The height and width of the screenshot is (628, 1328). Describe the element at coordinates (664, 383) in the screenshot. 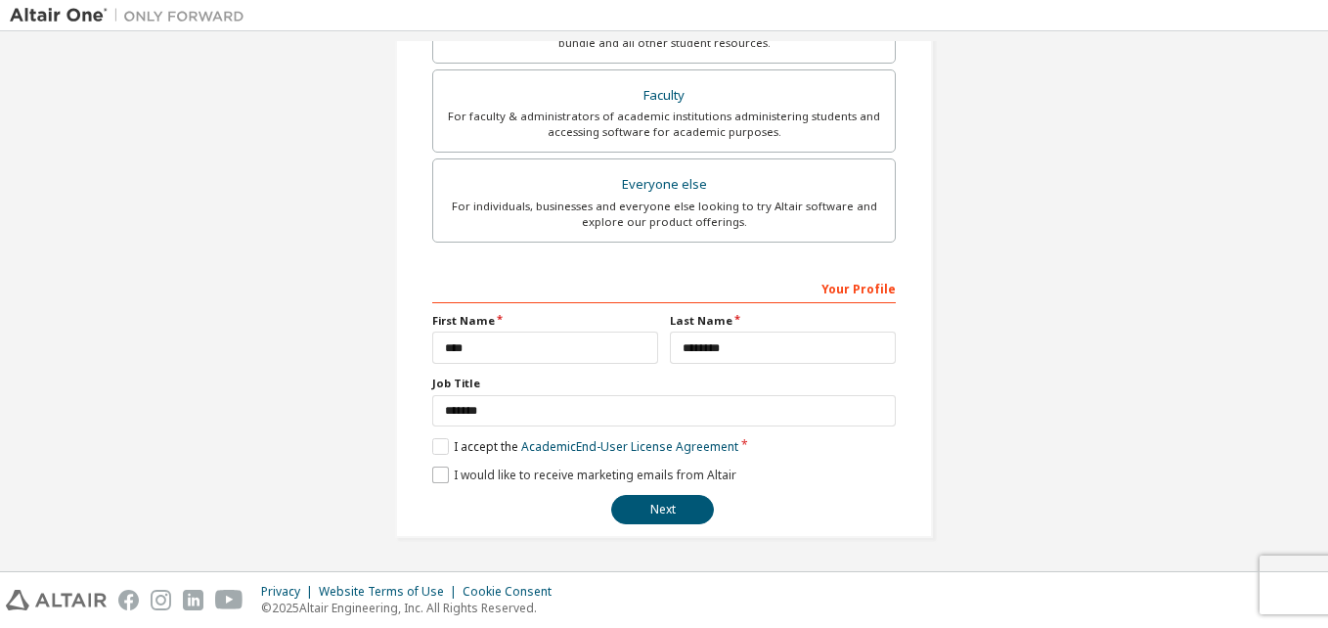

I see `label: Job Title` at that location.